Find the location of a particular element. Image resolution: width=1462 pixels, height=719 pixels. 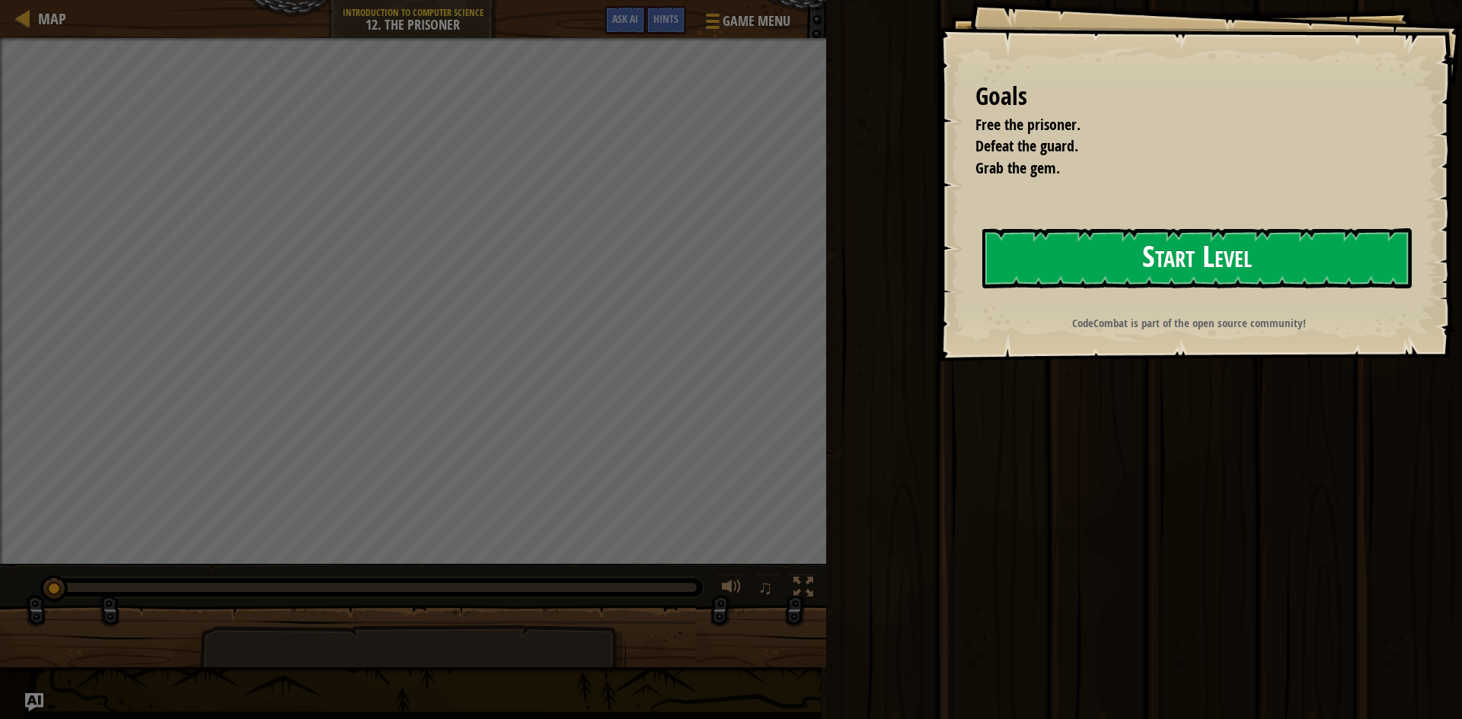

li: Free the prisoner. is located at coordinates (1180, 125).